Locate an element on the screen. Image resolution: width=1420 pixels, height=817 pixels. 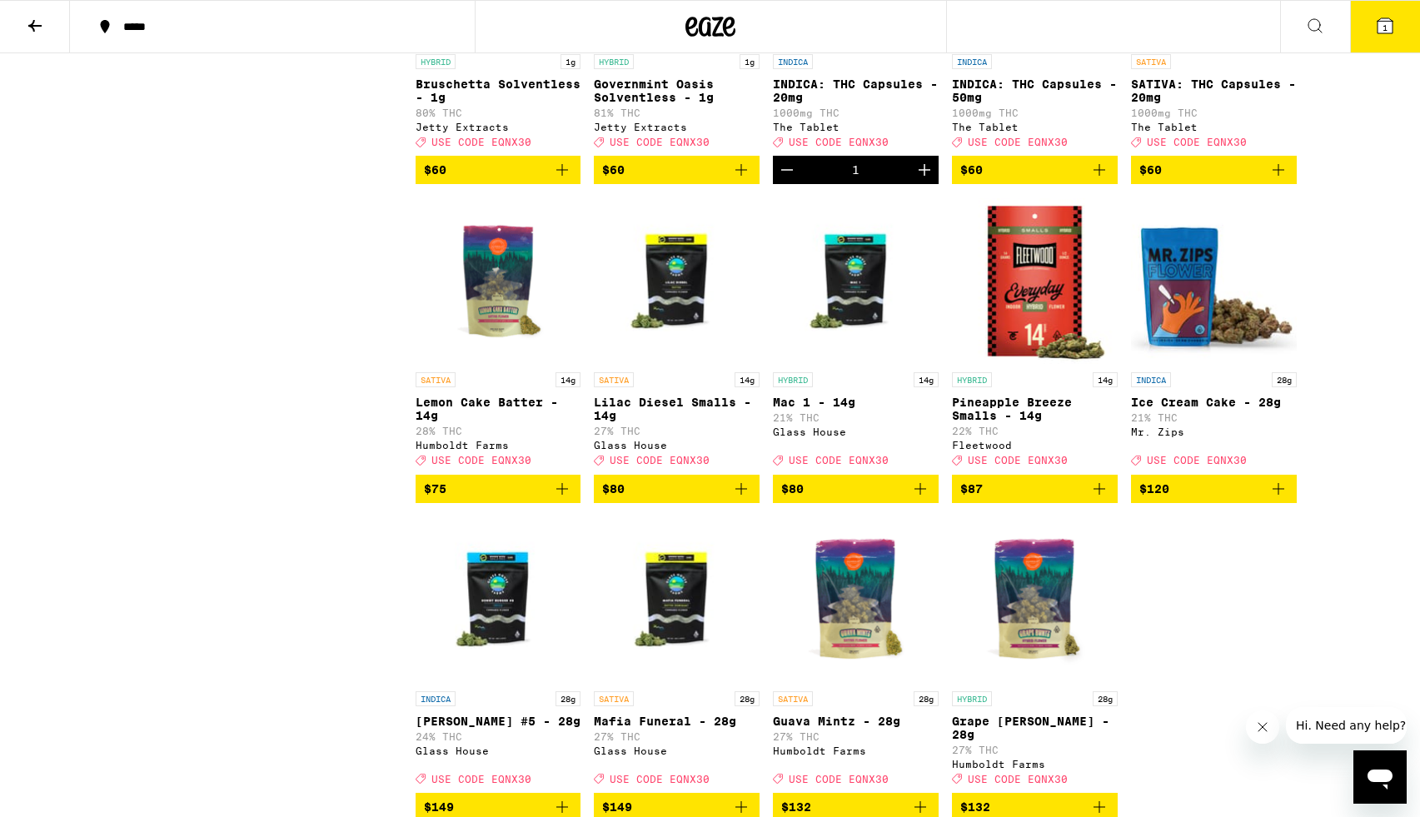
p: 80% THC is located at coordinates (498, 112).